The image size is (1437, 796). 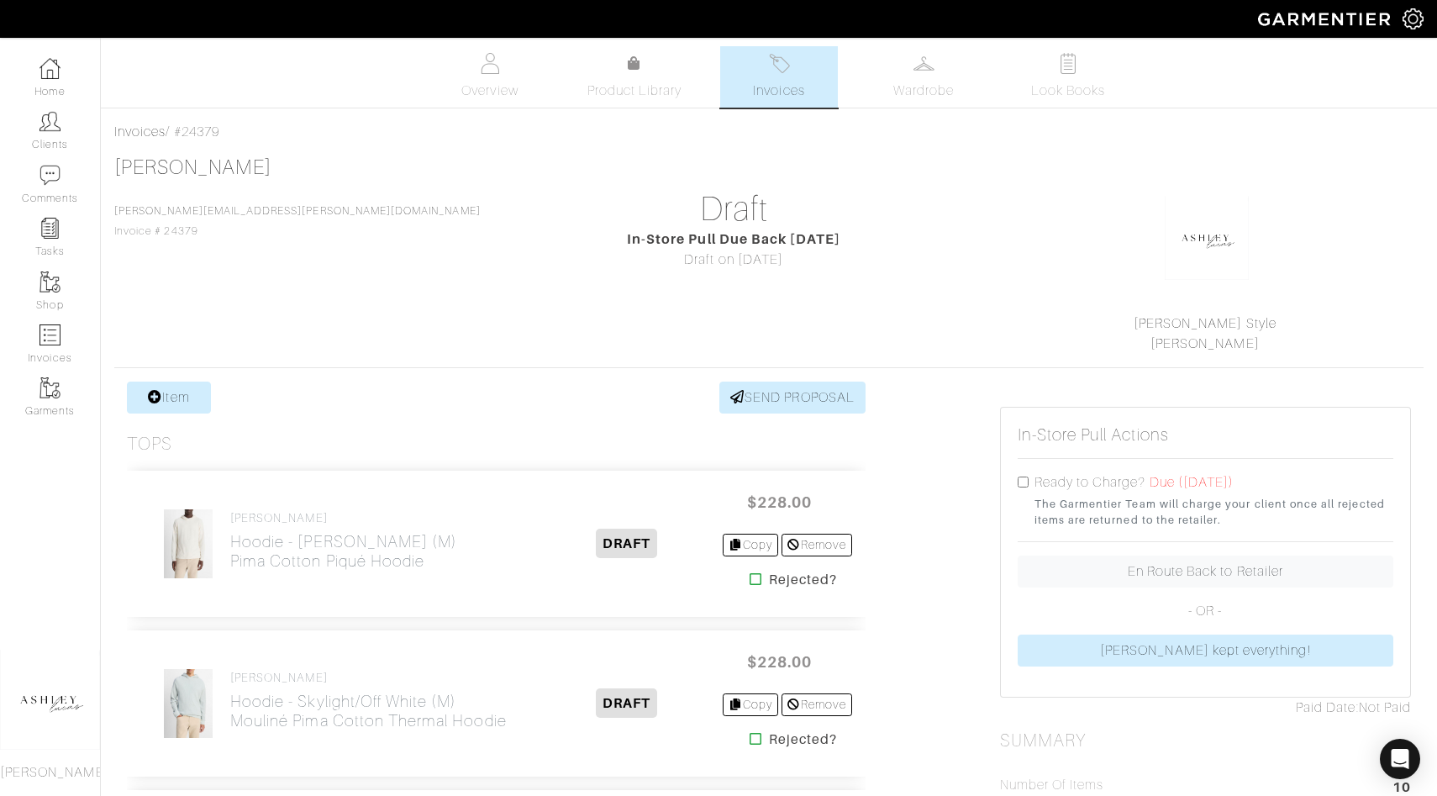 I want to click on span: Paid Date:, so click(x=1327, y=708).